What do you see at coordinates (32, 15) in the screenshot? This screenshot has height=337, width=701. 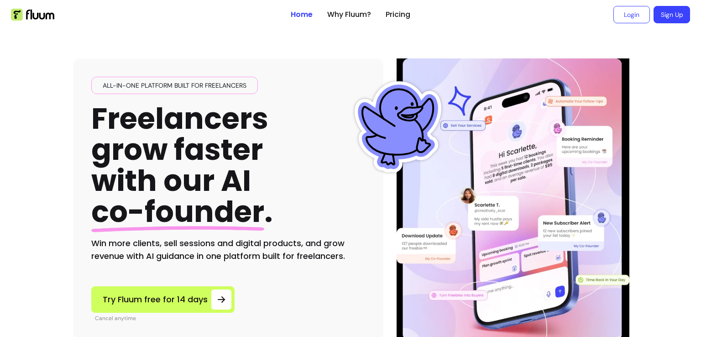 I see `img: Fluum Logo` at bounding box center [32, 15].